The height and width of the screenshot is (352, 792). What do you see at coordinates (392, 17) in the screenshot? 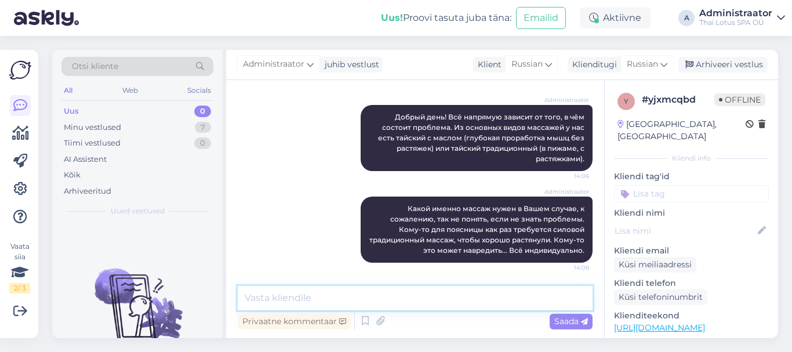
I see `b: Uus!` at bounding box center [392, 17].